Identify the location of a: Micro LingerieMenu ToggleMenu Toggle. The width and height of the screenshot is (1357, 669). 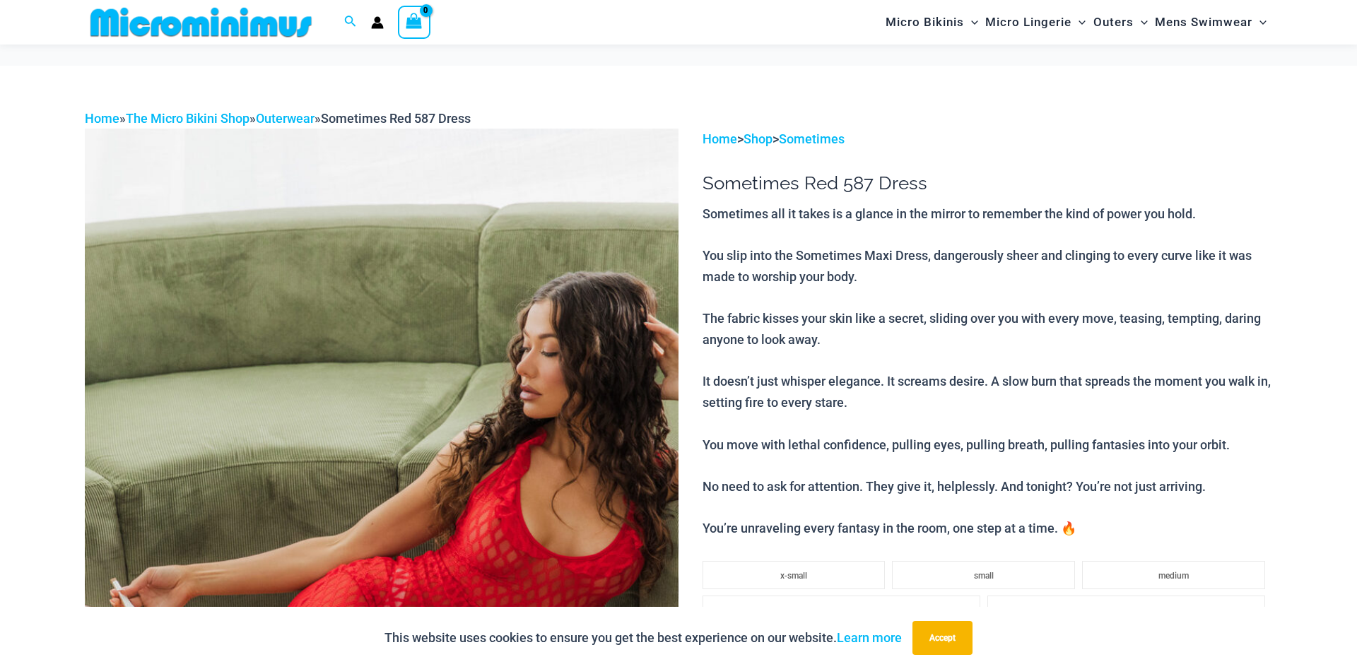
(1035, 22).